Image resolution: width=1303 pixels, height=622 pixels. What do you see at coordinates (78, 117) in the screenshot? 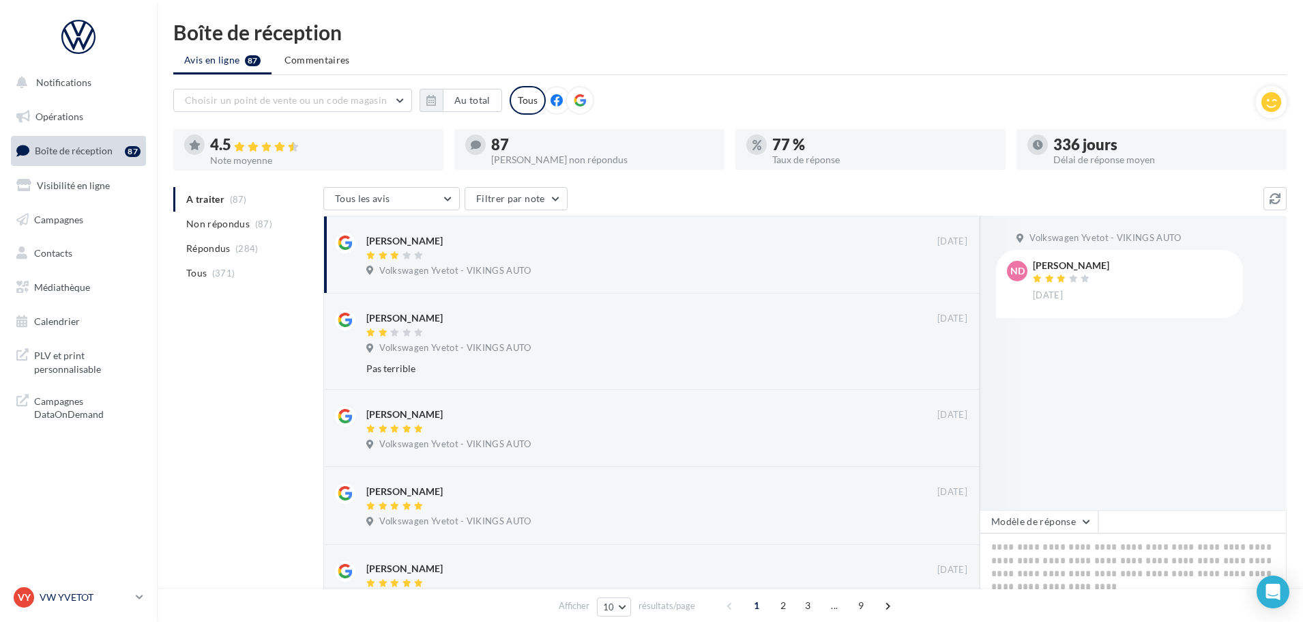
I see `a: Opérations` at bounding box center [78, 117].